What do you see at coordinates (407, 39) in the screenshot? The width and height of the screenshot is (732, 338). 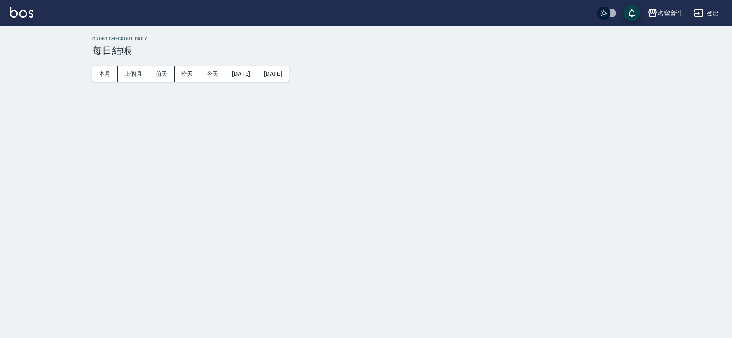 I see `h2: Order checkout daily` at bounding box center [407, 39].